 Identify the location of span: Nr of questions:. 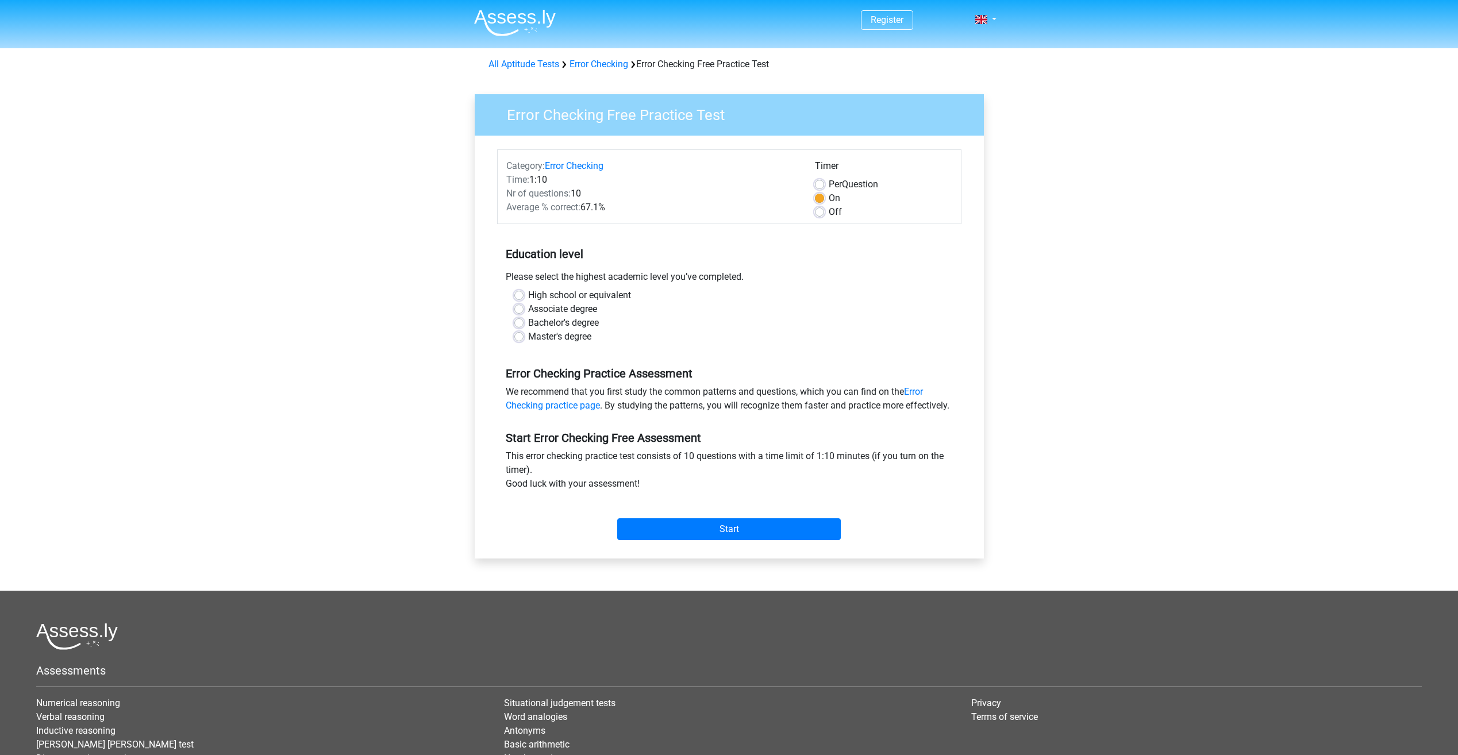
(539, 193).